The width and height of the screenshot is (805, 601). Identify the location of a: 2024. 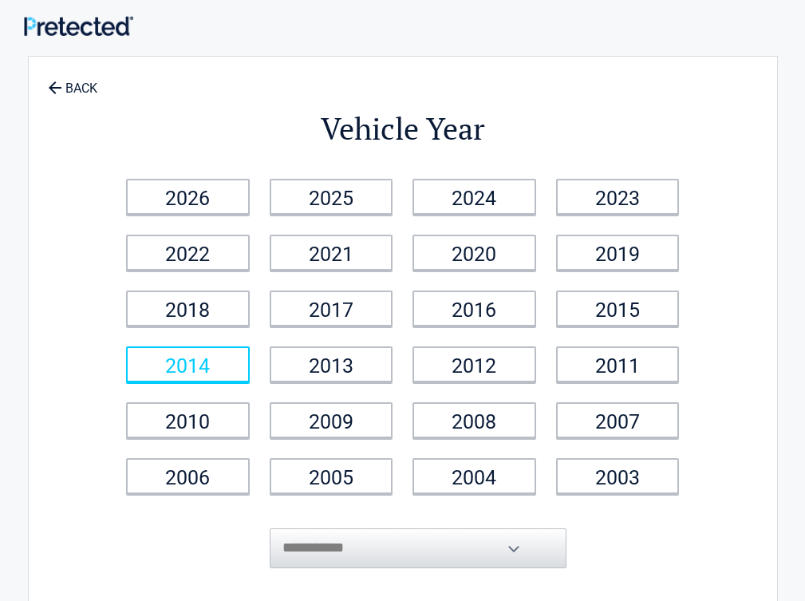
(474, 196).